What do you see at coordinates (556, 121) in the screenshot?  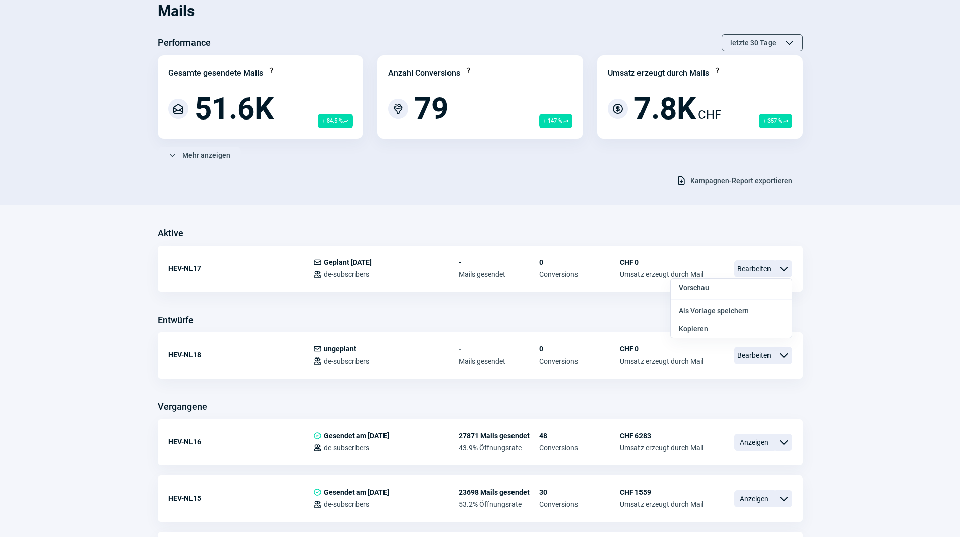 I see `span: + 147 %` at bounding box center [556, 121].